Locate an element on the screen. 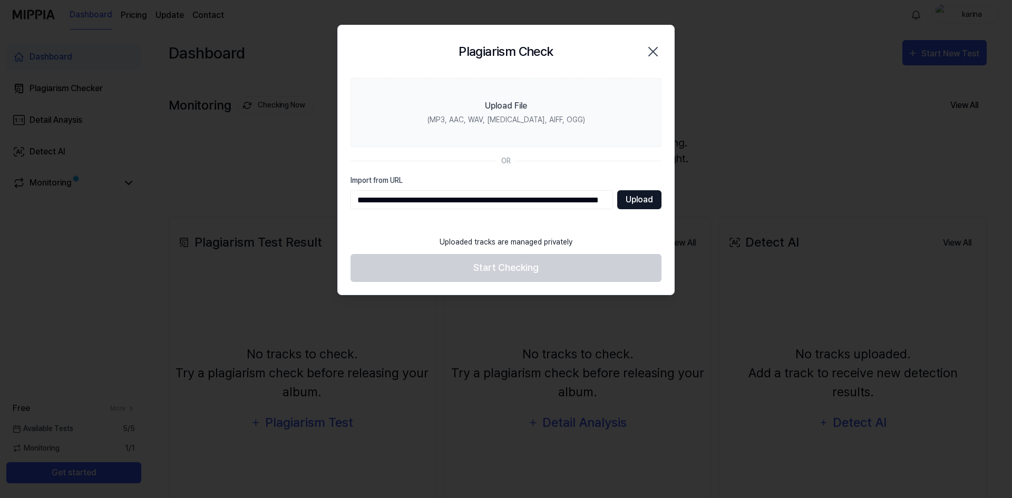  div: Upload File is located at coordinates (506, 106).